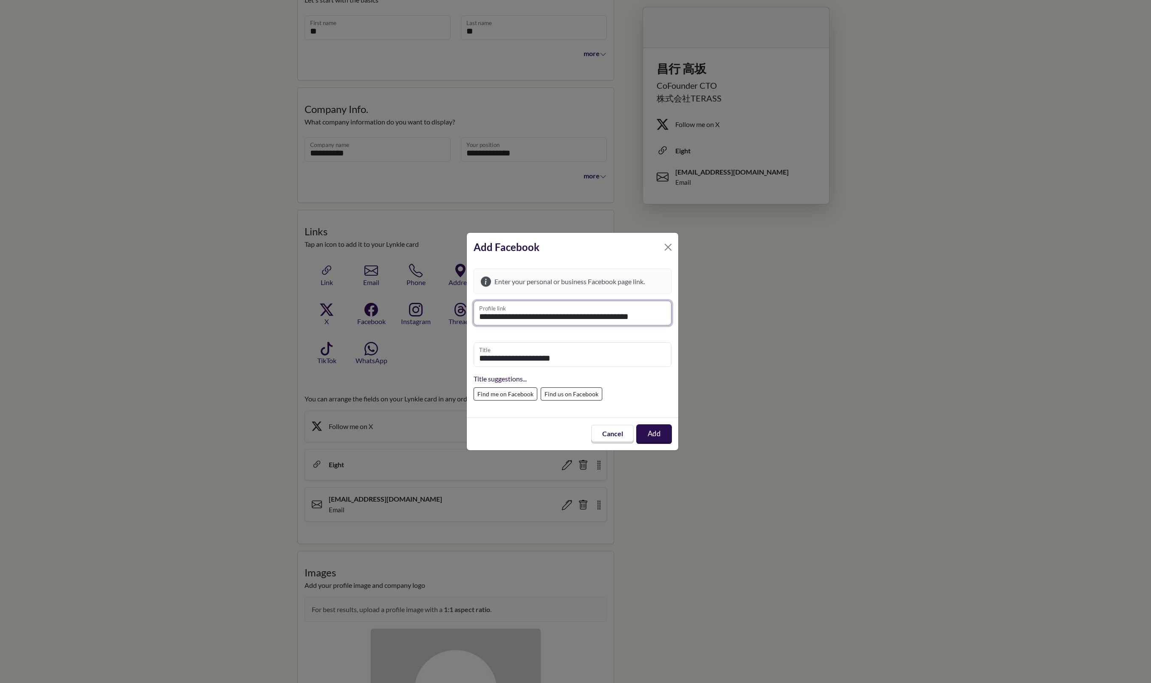 This screenshot has height=683, width=1151. What do you see at coordinates (506, 247) in the screenshot?
I see `strong: Add Facebook` at bounding box center [506, 247].